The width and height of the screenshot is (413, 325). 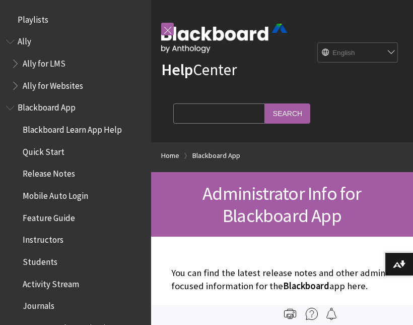 I want to click on span: Blackboard, so click(x=307, y=285).